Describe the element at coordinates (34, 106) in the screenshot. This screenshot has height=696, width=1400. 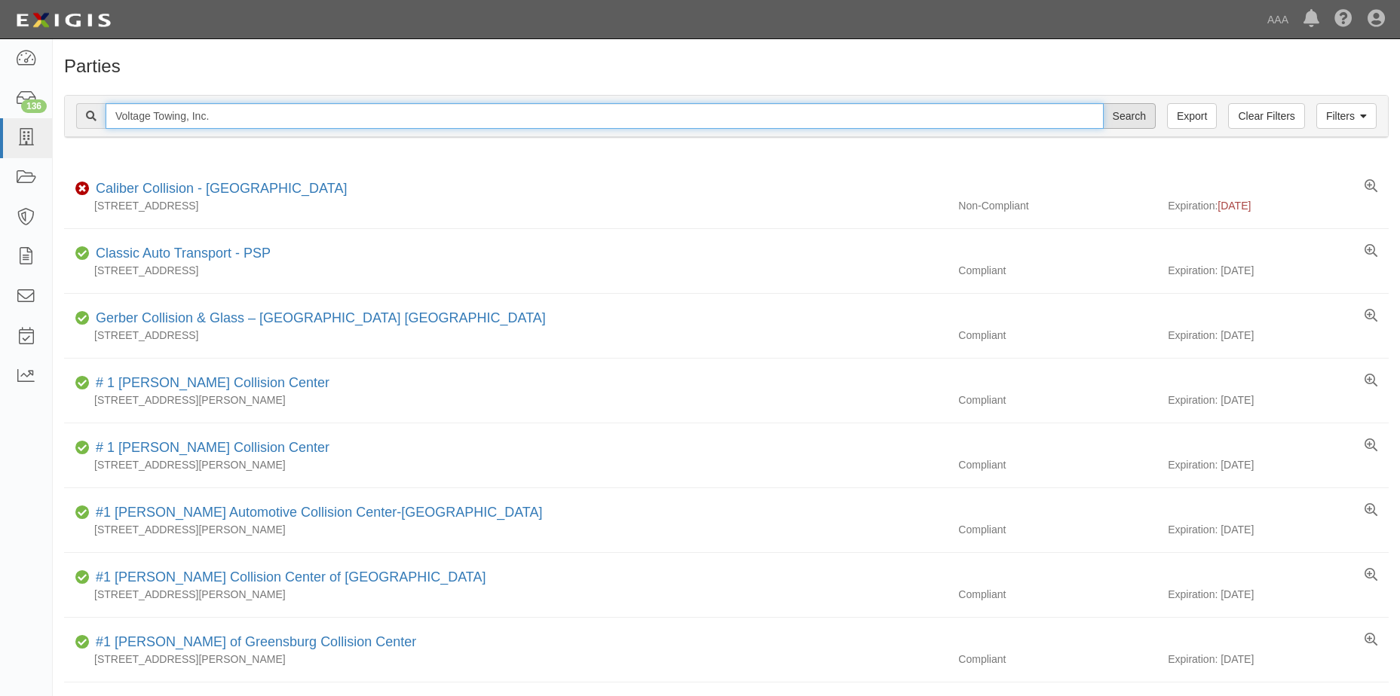
I see `div: 136` at that location.